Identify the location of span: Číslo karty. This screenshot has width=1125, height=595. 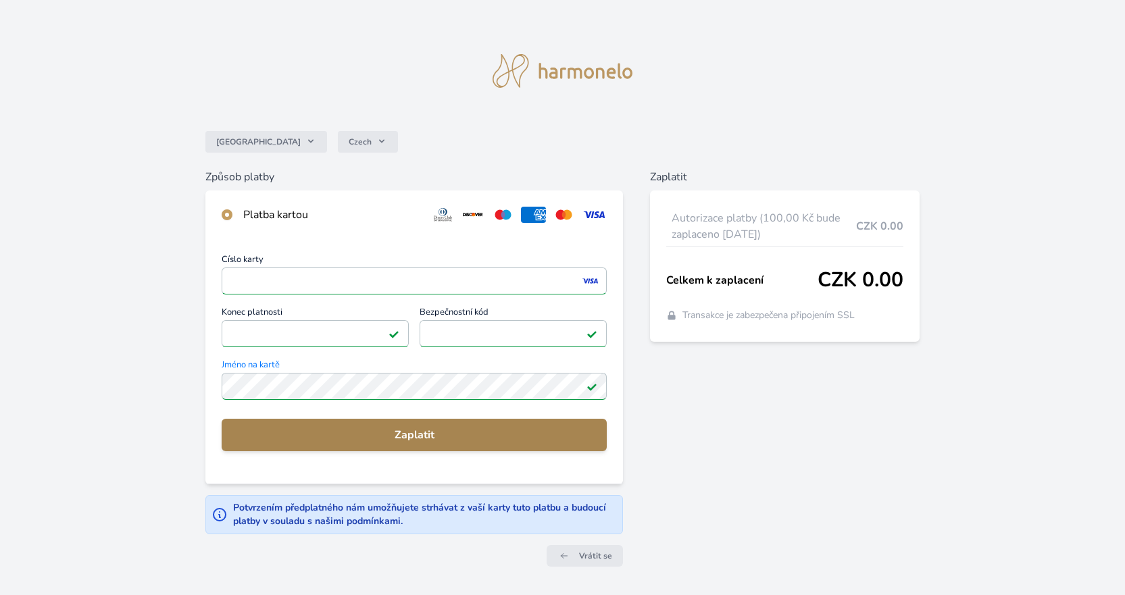
(414, 262).